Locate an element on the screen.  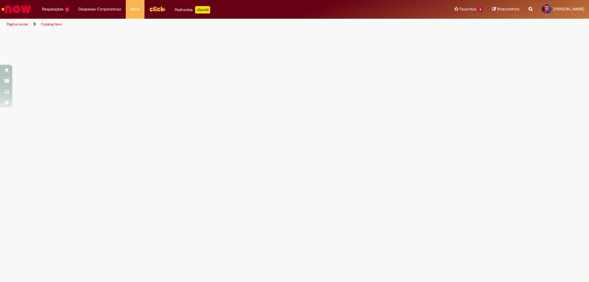
span: Favoritos is located at coordinates (468, 9).